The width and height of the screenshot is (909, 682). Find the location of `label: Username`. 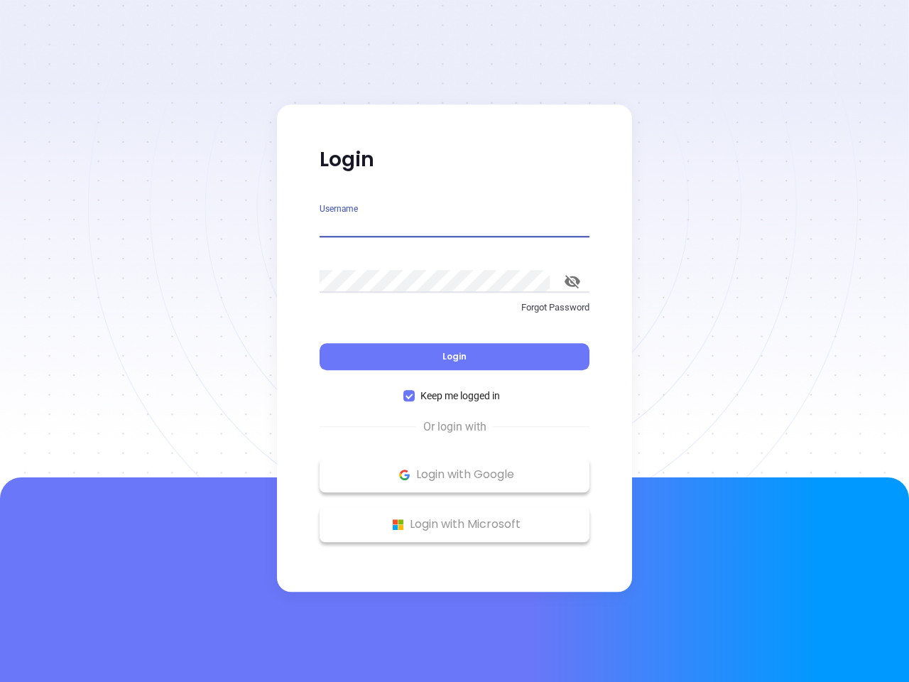

label: Username is located at coordinates (339, 209).